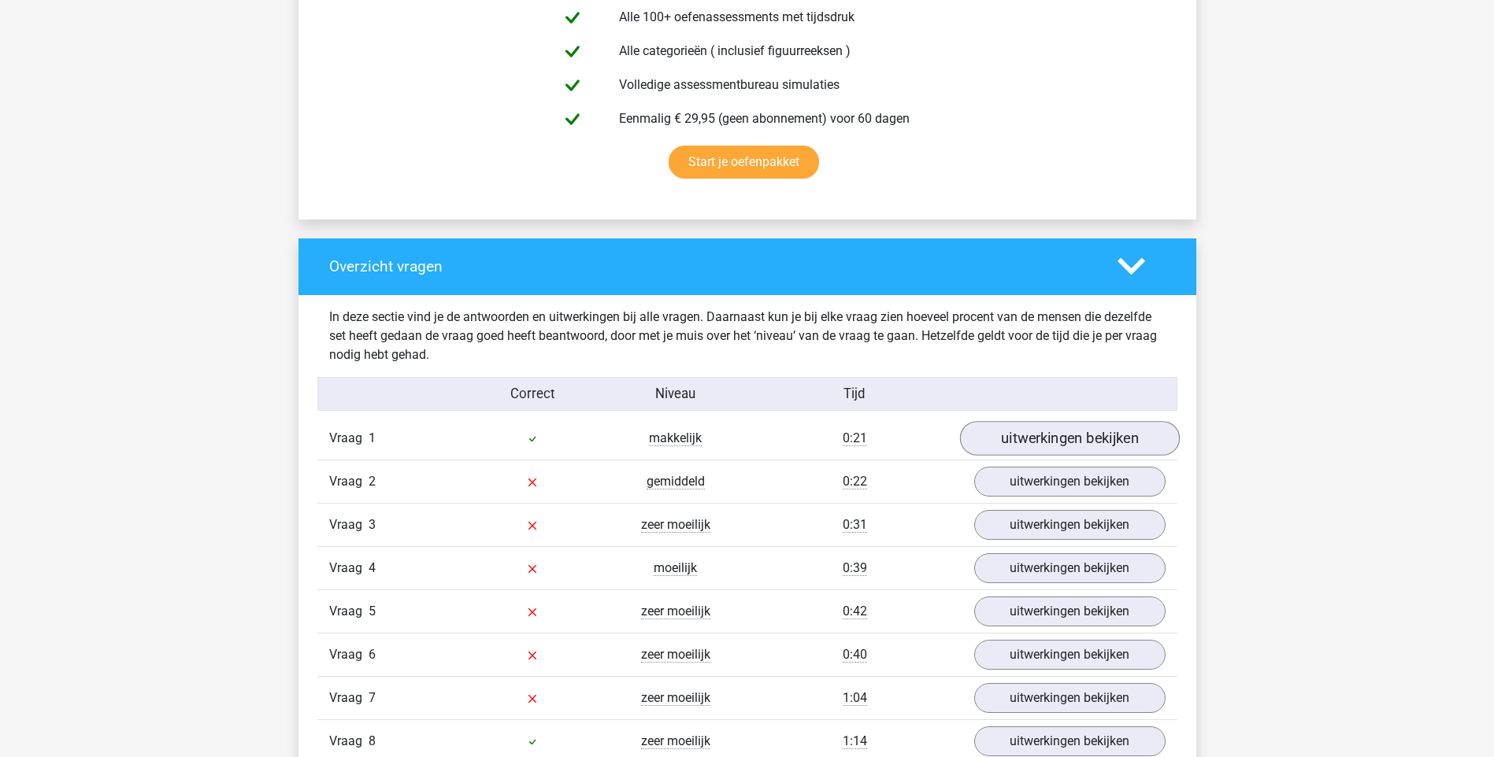 The width and height of the screenshot is (1494, 757). What do you see at coordinates (675, 568) in the screenshot?
I see `span: moeilijk` at bounding box center [675, 568].